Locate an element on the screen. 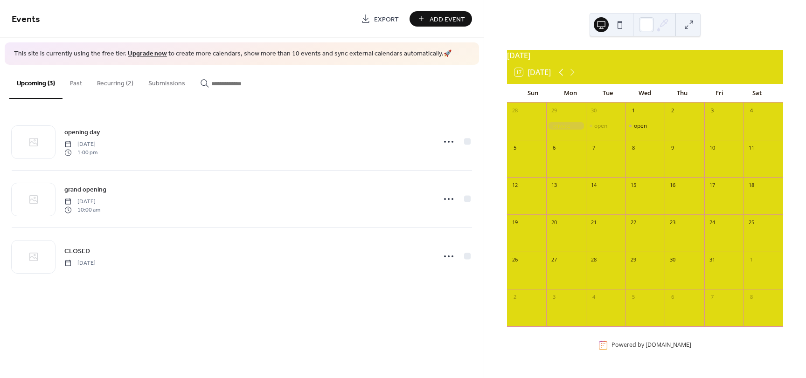 The image size is (806, 378). div: 21 is located at coordinates (594, 223).